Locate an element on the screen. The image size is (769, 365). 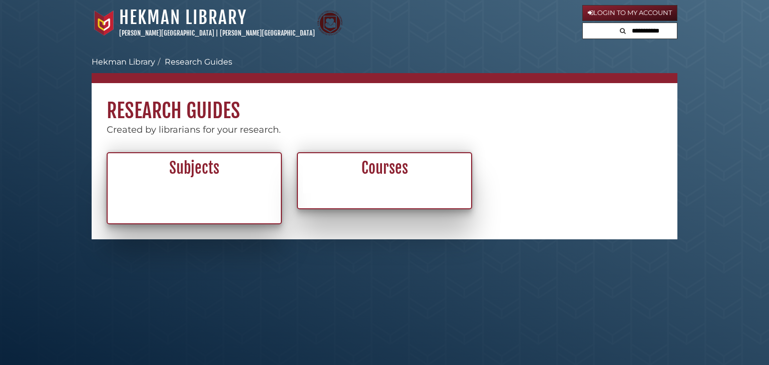
h2: Subjects is located at coordinates (194, 168).